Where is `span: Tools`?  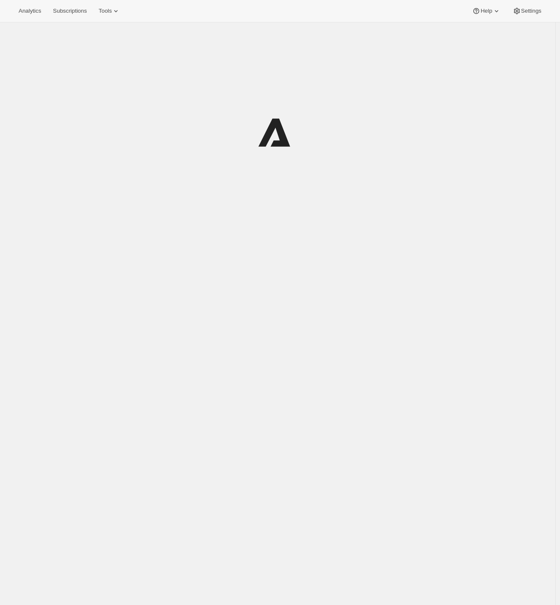 span: Tools is located at coordinates (105, 11).